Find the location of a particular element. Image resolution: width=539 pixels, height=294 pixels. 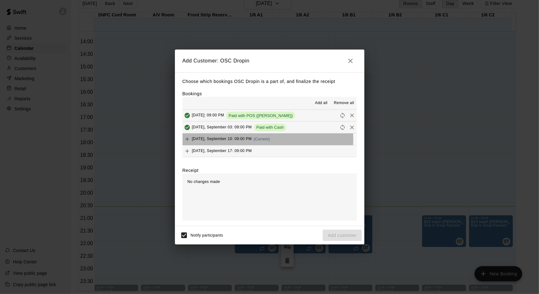

button: Add all is located at coordinates (321, 103).